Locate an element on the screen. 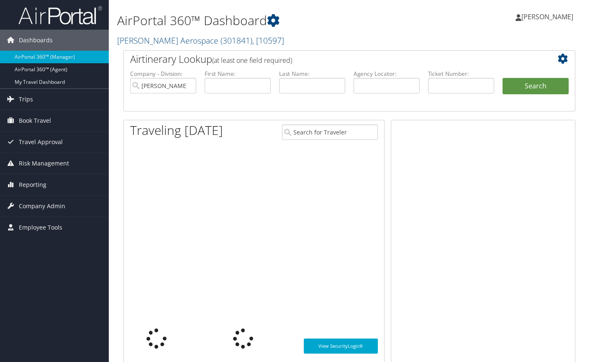 The image size is (590, 362). span: Dashboards is located at coordinates (36, 40).